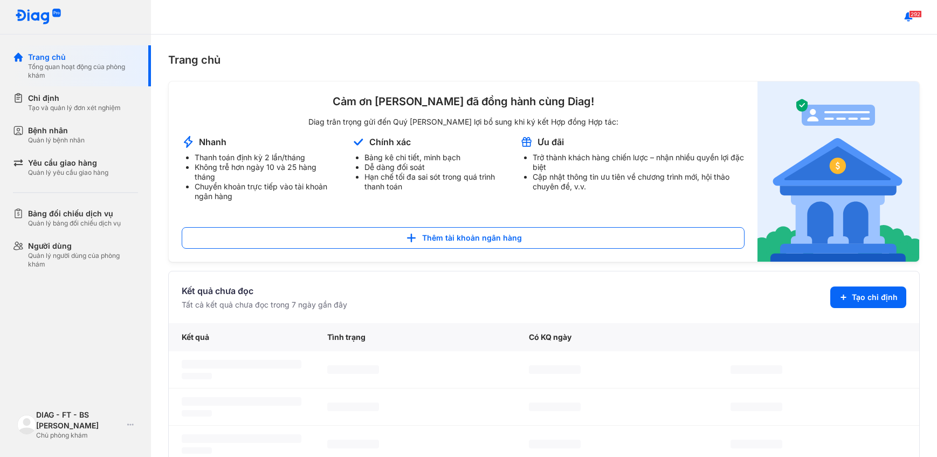 This screenshot has height=457, width=937. What do you see at coordinates (638, 162) in the screenshot?
I see `li: Trở thành khách hàng chiến lược – nhận nhiều quyền lợi đặc biệt` at bounding box center [638, 162].